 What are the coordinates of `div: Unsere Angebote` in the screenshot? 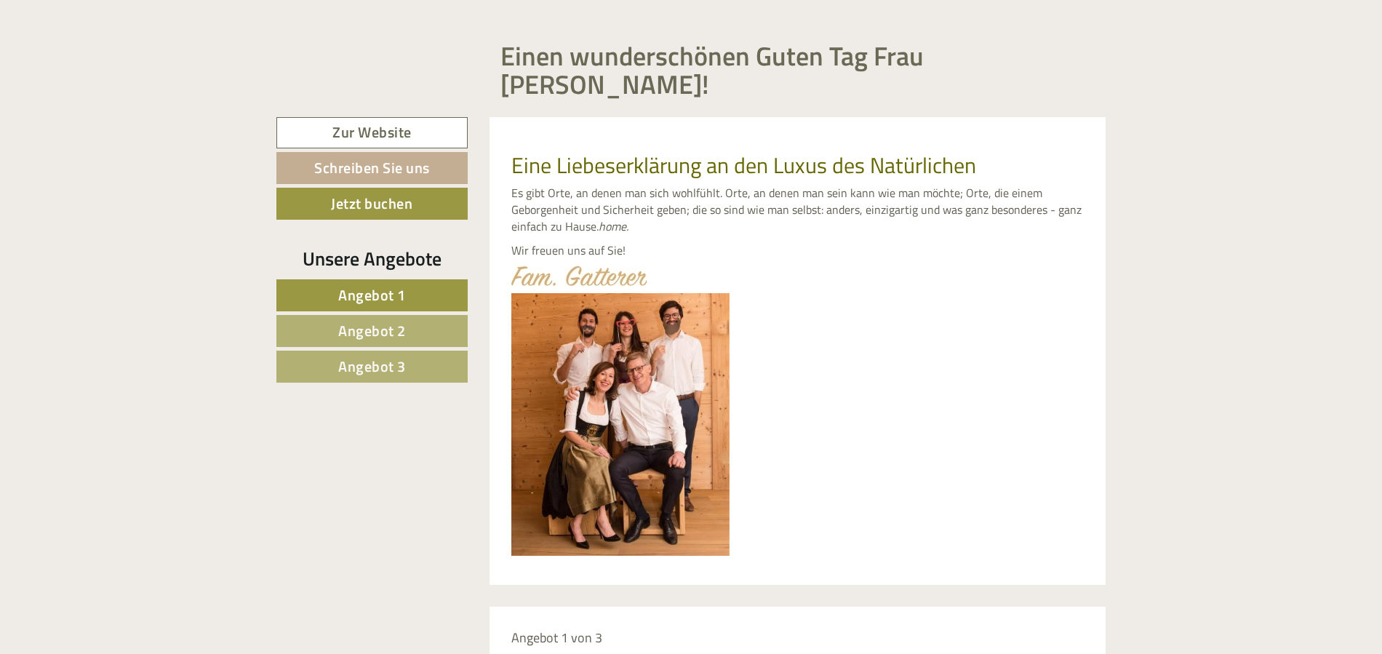 It's located at (372, 258).